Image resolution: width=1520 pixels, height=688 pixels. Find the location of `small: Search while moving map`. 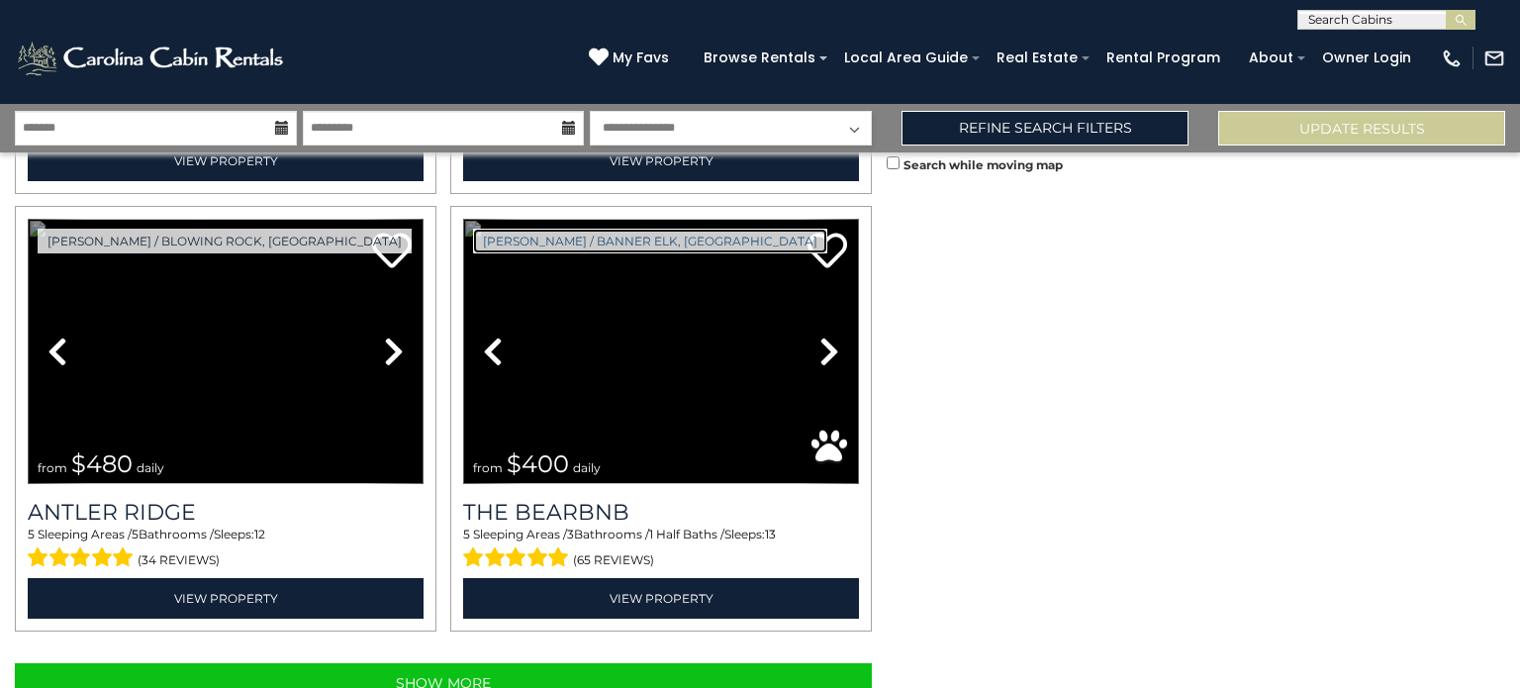

small: Search while moving map is located at coordinates (982, 164).